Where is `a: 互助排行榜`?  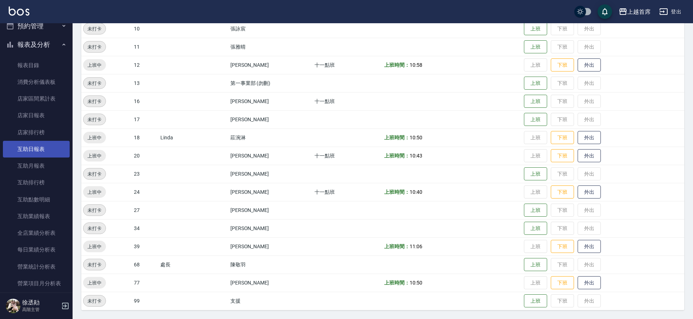 a: 互助排行榜 is located at coordinates (36, 183).